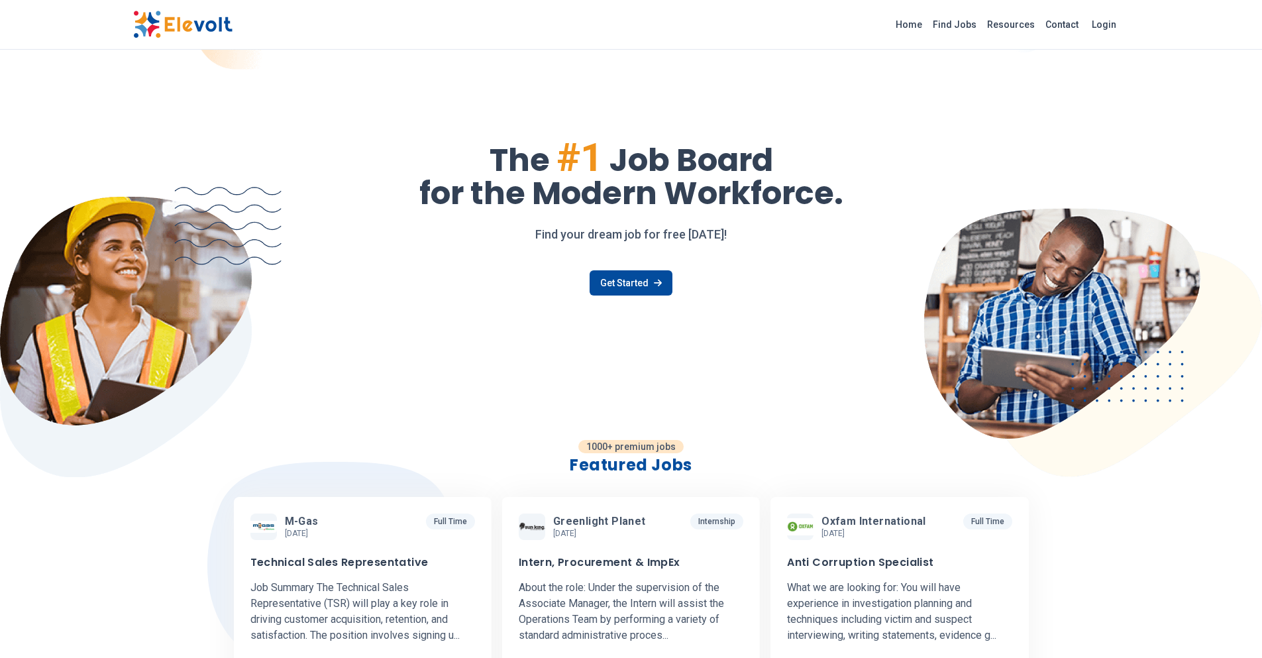 The image size is (1262, 658). I want to click on span: Oxfam International, so click(873, 521).